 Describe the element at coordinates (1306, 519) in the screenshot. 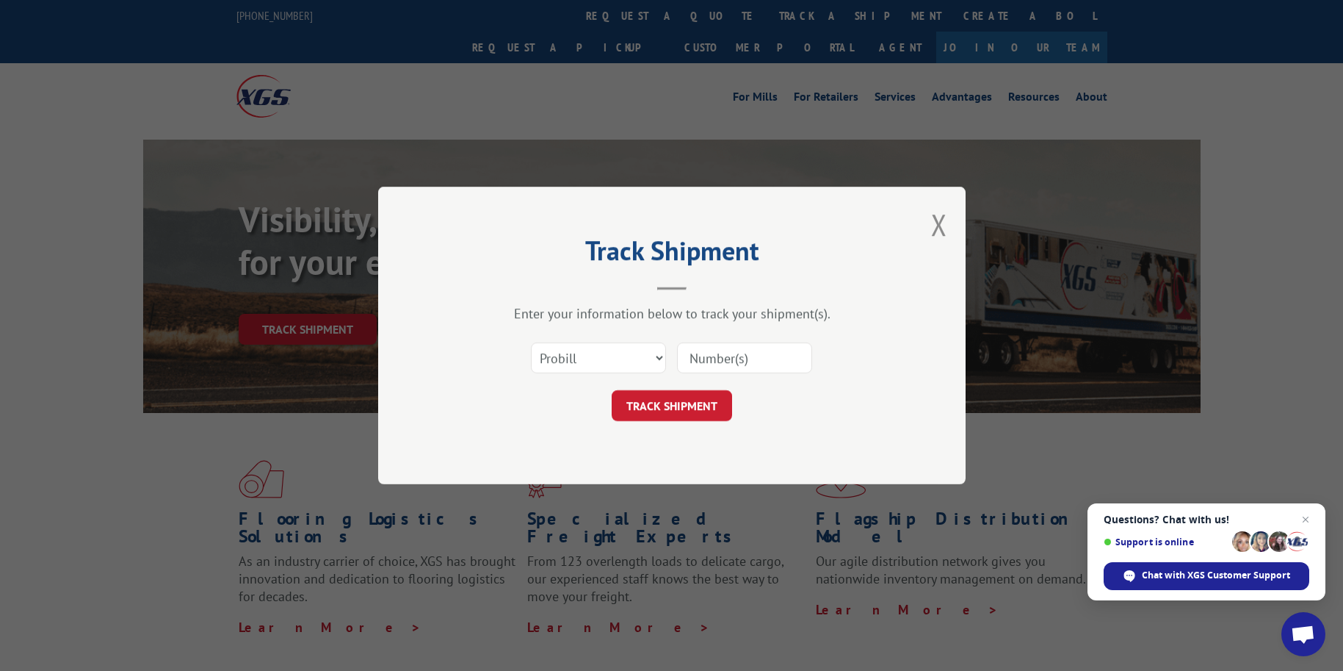

I see `span: Close chat` at that location.